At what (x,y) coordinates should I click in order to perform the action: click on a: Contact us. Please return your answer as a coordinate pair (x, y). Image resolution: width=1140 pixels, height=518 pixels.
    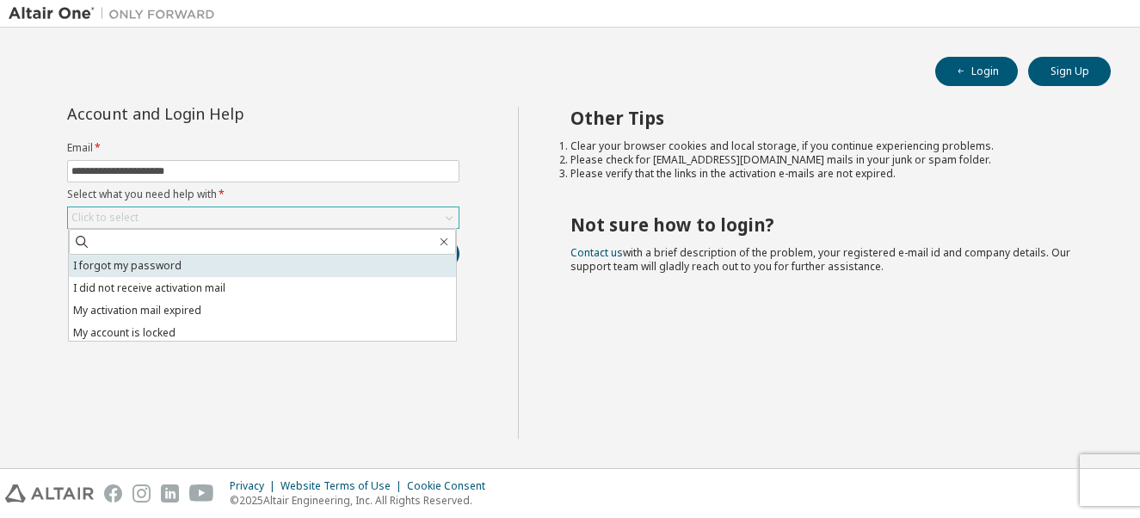
    Looking at the image, I should click on (596, 252).